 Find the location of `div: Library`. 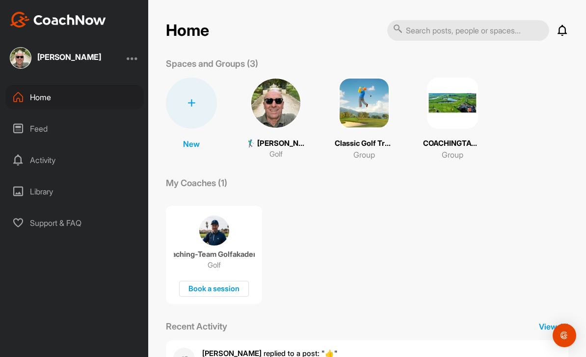

div: Library is located at coordinates (75, 191).